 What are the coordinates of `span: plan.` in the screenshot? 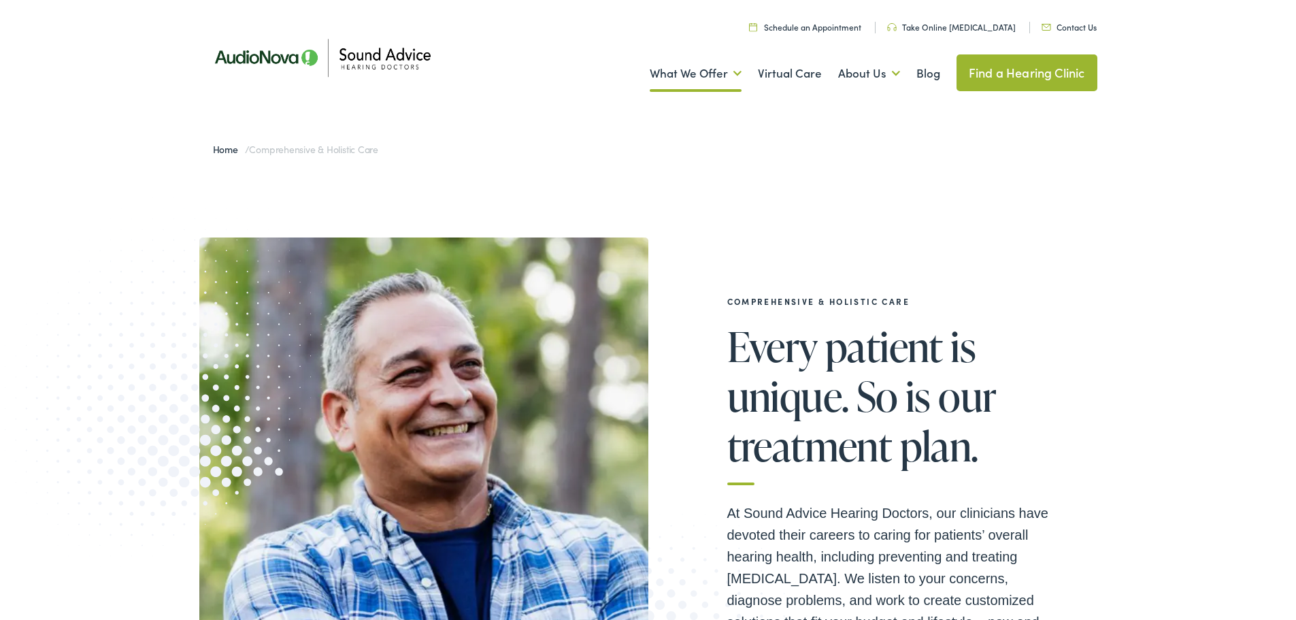 It's located at (939, 446).